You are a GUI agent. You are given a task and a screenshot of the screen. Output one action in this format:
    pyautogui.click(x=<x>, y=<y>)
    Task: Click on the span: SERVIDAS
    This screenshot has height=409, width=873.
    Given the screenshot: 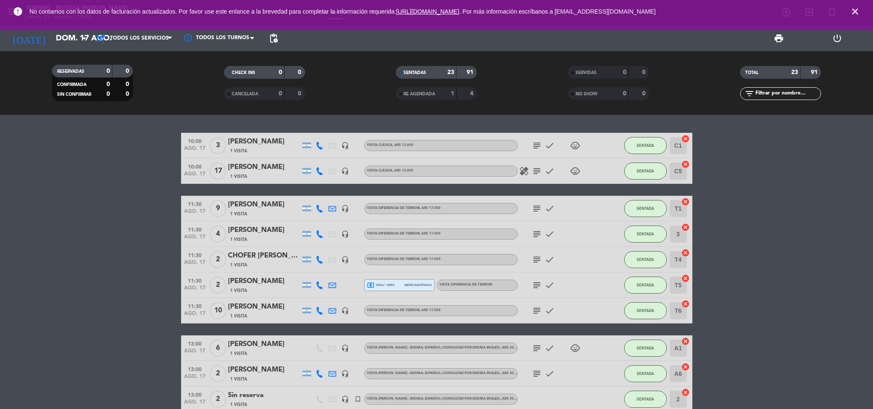 What is the action you would take?
    pyautogui.click(x=586, y=73)
    